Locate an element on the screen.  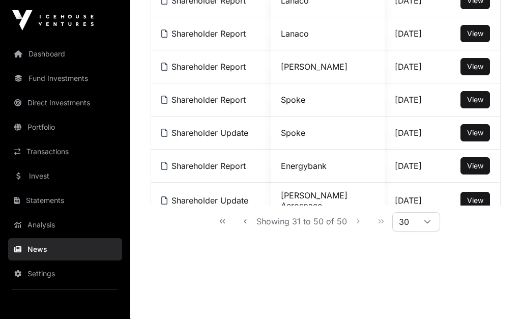
button: Previous Page is located at coordinates (245, 221).